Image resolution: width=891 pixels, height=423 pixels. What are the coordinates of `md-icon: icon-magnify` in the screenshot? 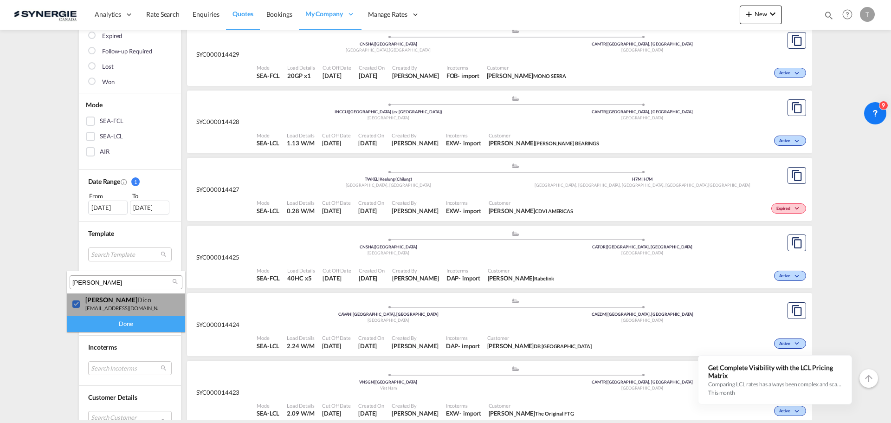 It's located at (175, 281).